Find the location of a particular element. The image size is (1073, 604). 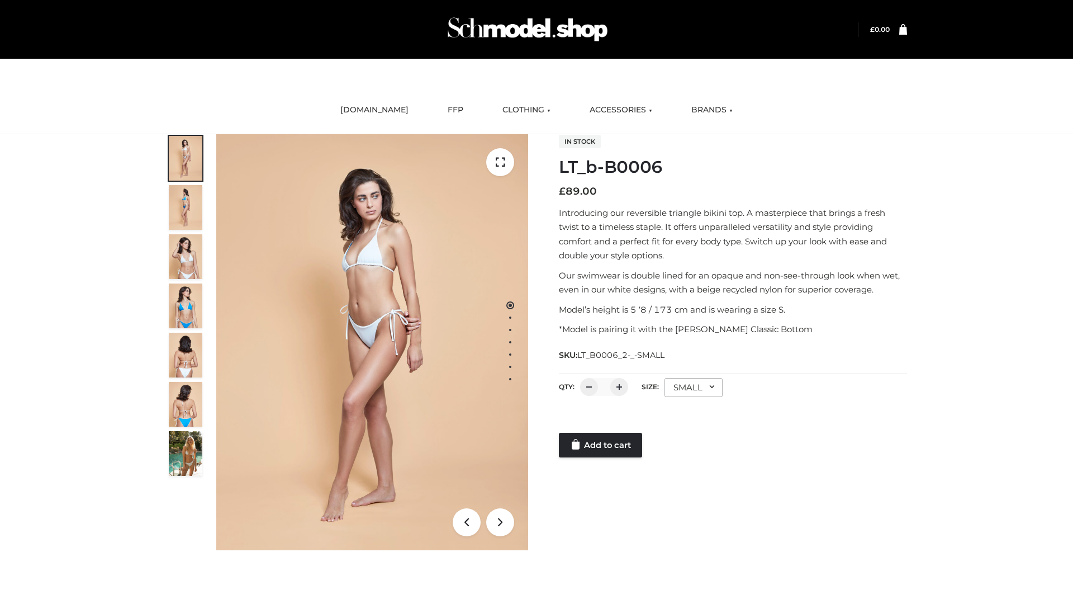

a: Add to cart is located at coordinates (600, 445).